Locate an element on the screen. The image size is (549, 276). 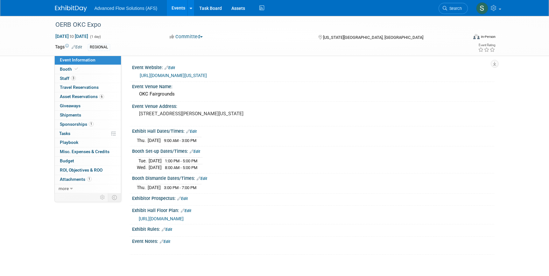
td: Tags is located at coordinates (68, 47).